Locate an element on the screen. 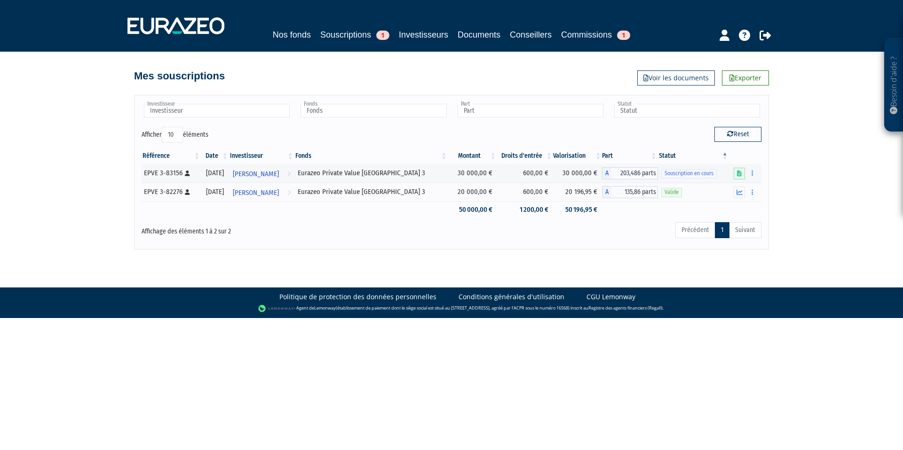  img: logo-lemonway.png is located at coordinates (276, 309).